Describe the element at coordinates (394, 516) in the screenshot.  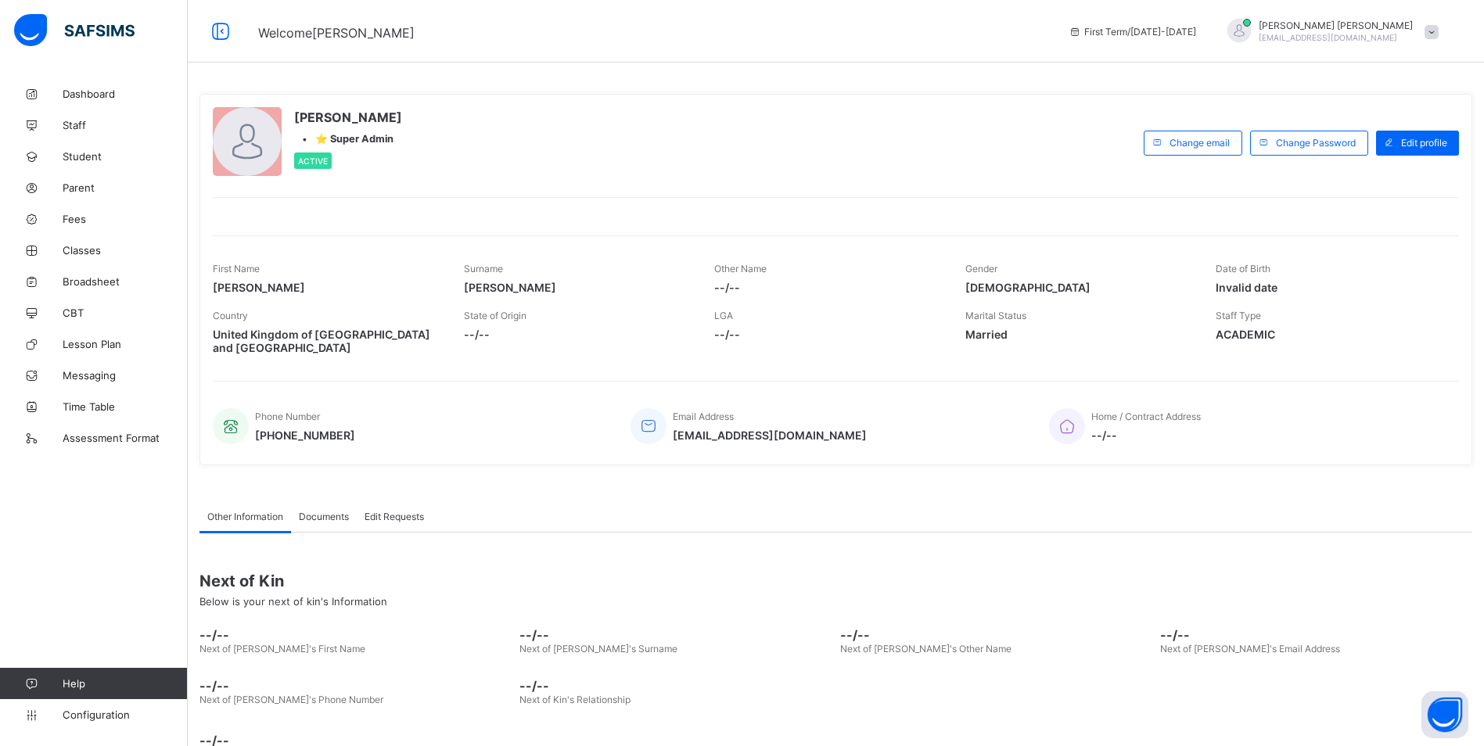
I see `span: Edit Requests` at that location.